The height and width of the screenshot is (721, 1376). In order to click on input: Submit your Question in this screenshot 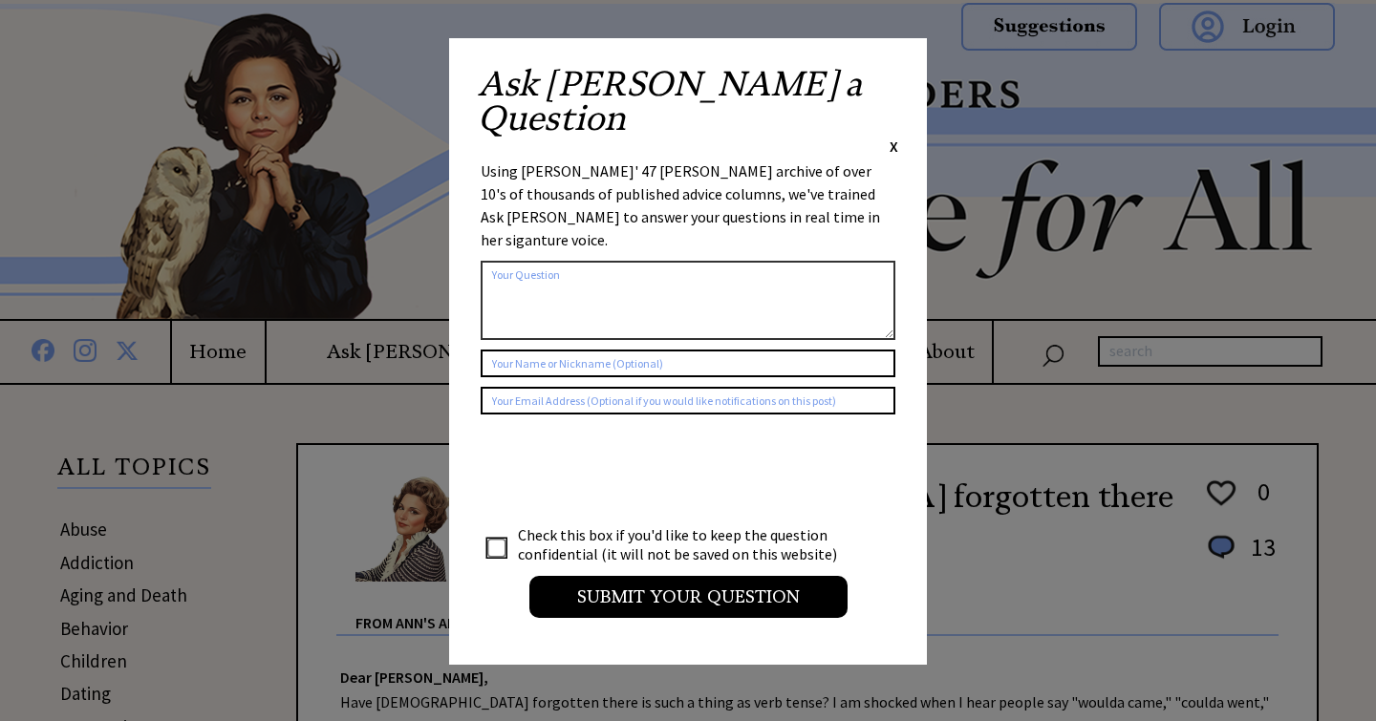, I will do `click(688, 597)`.